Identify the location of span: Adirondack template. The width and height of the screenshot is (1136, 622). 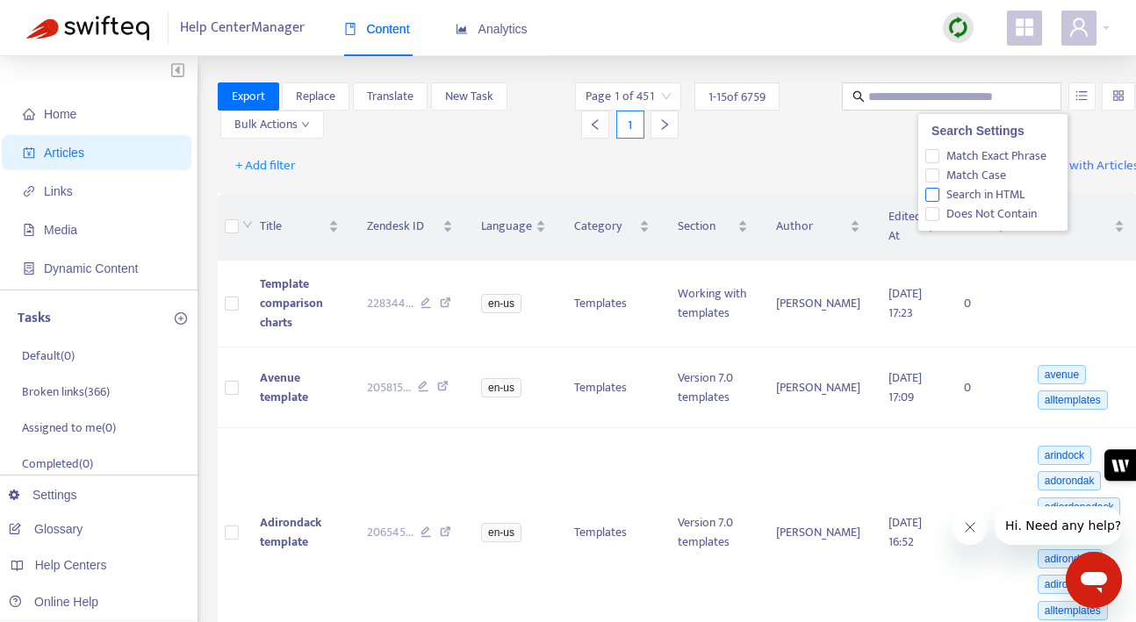
(291, 532).